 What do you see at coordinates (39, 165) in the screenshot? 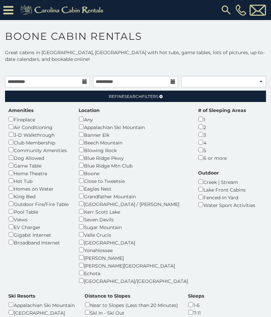
I see `div: Game Table` at bounding box center [39, 165].